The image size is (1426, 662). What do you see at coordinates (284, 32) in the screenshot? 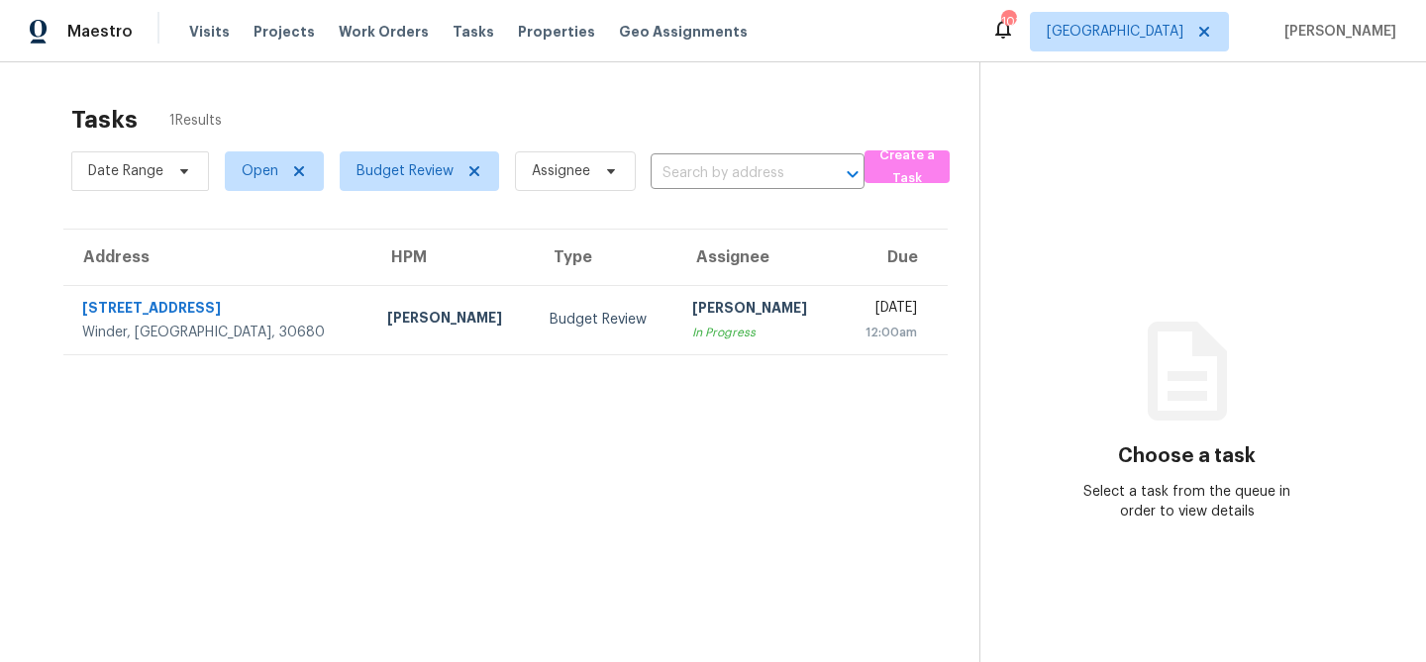
I see `span: Projects` at bounding box center [284, 32].